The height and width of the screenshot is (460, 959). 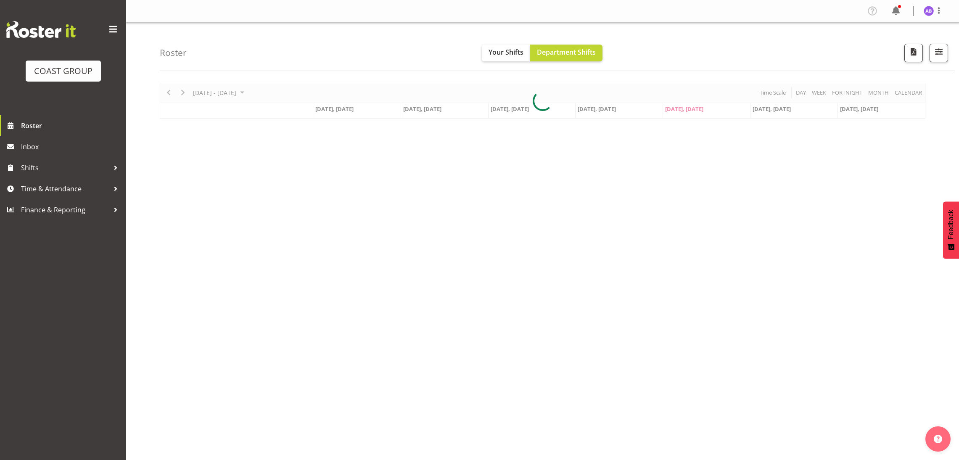 I want to click on span: Shifts, so click(x=65, y=168).